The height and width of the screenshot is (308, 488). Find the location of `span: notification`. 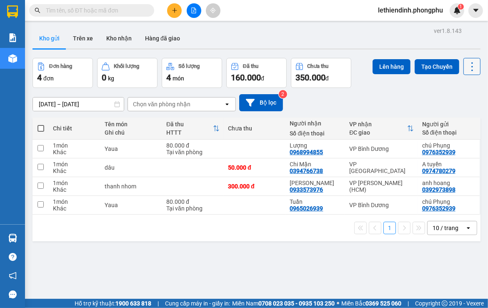

span: notification is located at coordinates (13, 276).